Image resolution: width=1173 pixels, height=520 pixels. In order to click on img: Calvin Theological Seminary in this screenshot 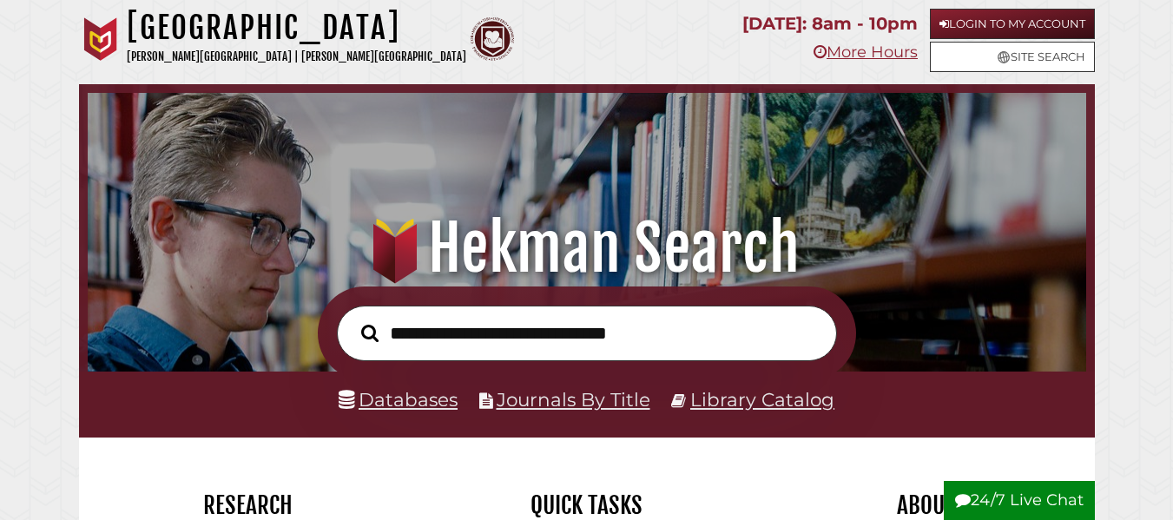, I will do `click(492, 39)`.